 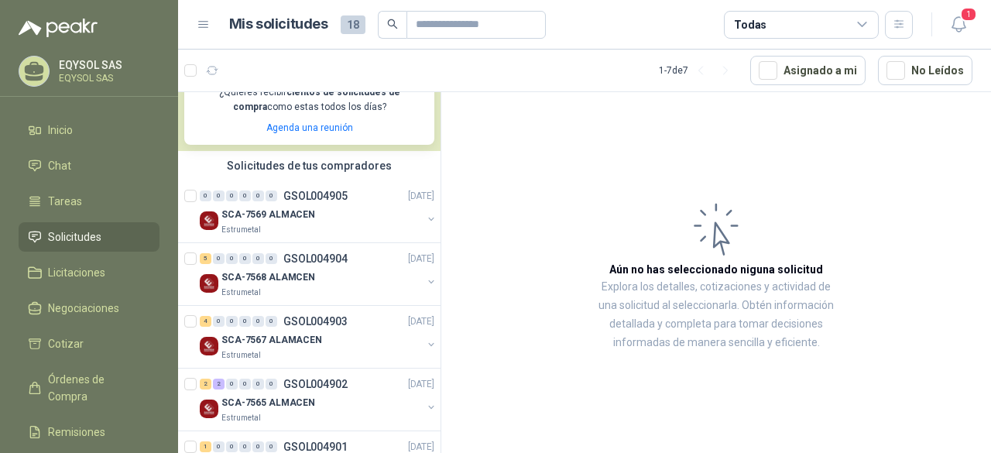 I want to click on p: ¿Quieres recibir como estas todos los días?, so click(x=309, y=100).